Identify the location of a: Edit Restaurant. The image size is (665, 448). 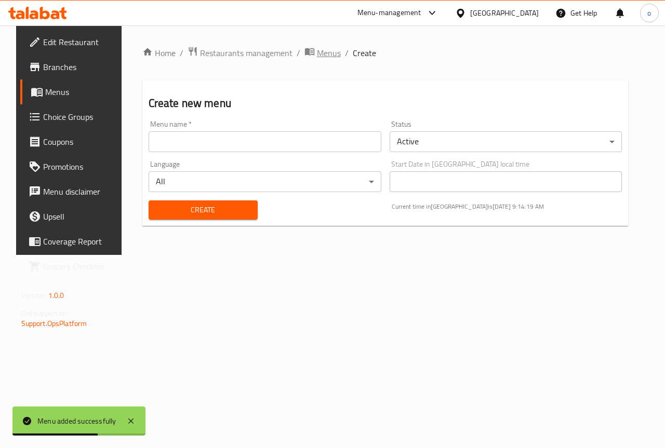
(74, 42).